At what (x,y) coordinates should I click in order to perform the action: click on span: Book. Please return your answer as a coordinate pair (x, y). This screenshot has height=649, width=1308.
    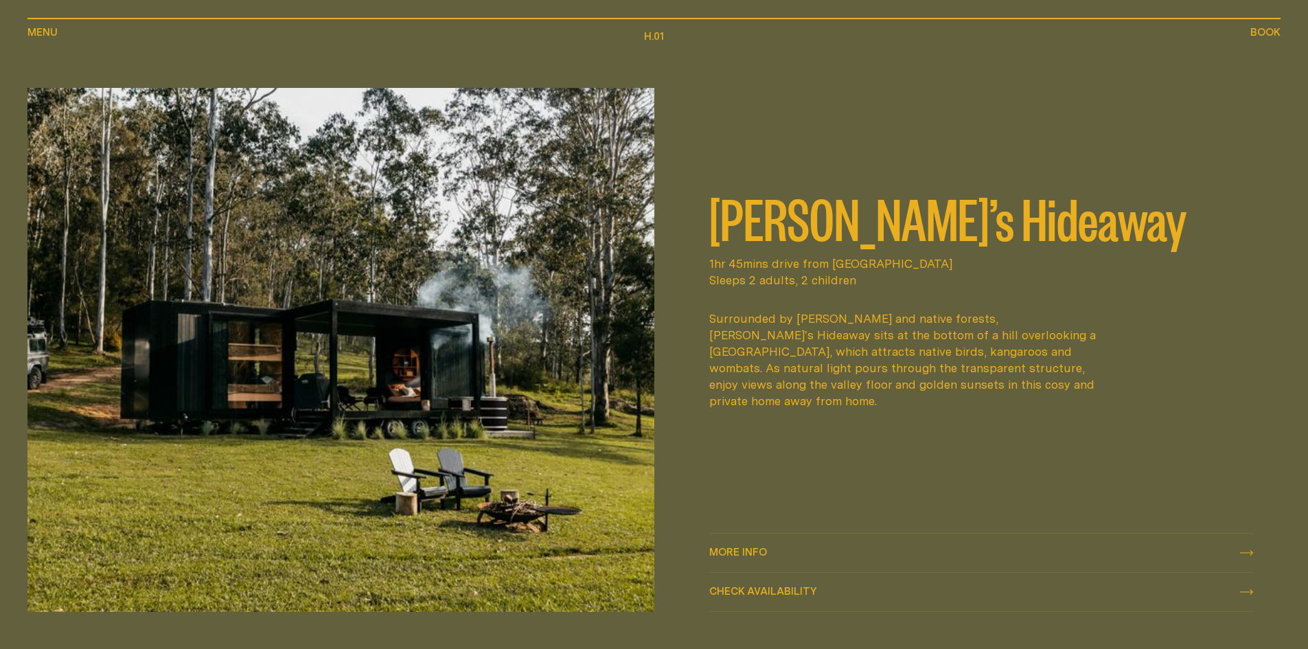
    Looking at the image, I should click on (1265, 32).